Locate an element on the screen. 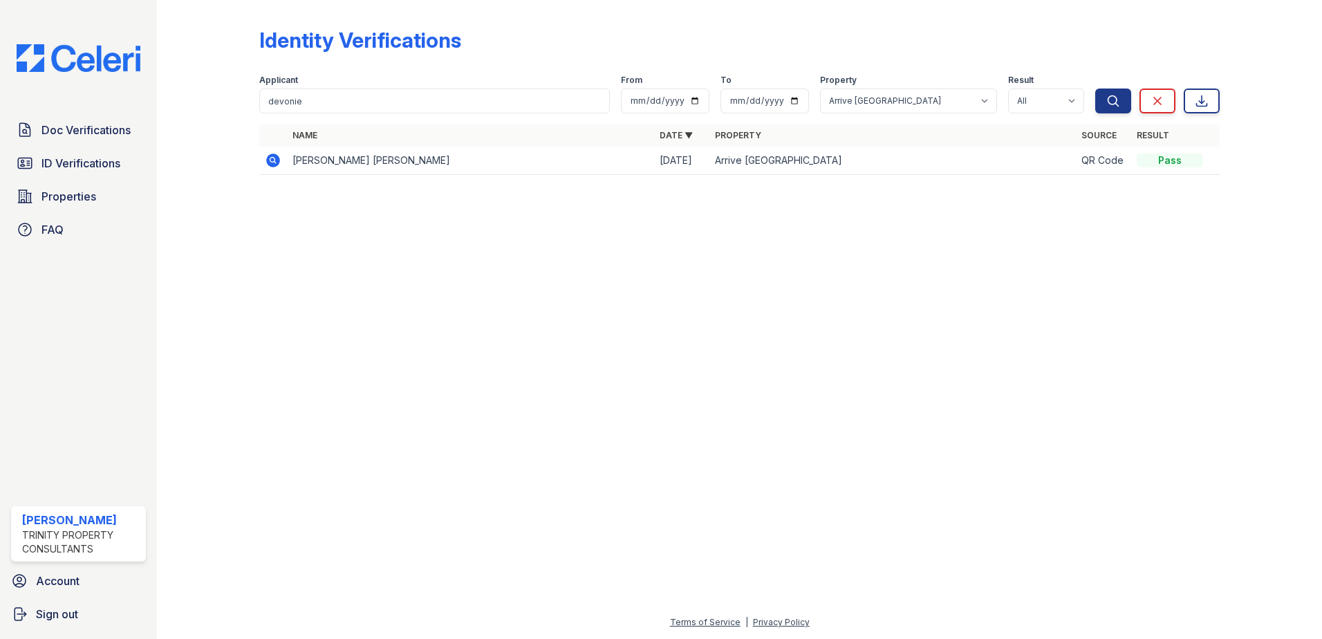  span: Account is located at coordinates (57, 581).